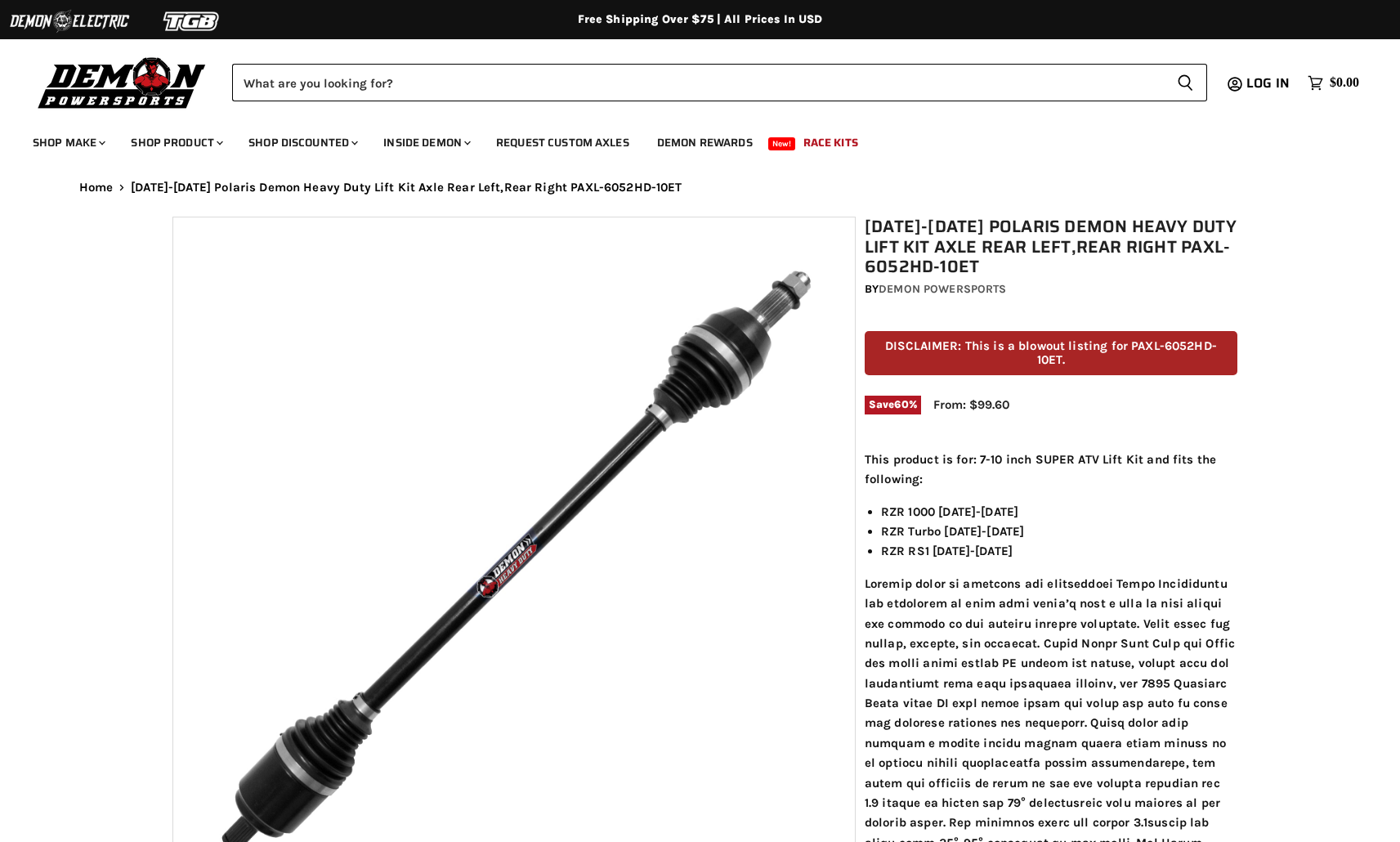 The height and width of the screenshot is (842, 1400). What do you see at coordinates (1333, 83) in the screenshot?
I see `a: $0.00` at bounding box center [1333, 83].